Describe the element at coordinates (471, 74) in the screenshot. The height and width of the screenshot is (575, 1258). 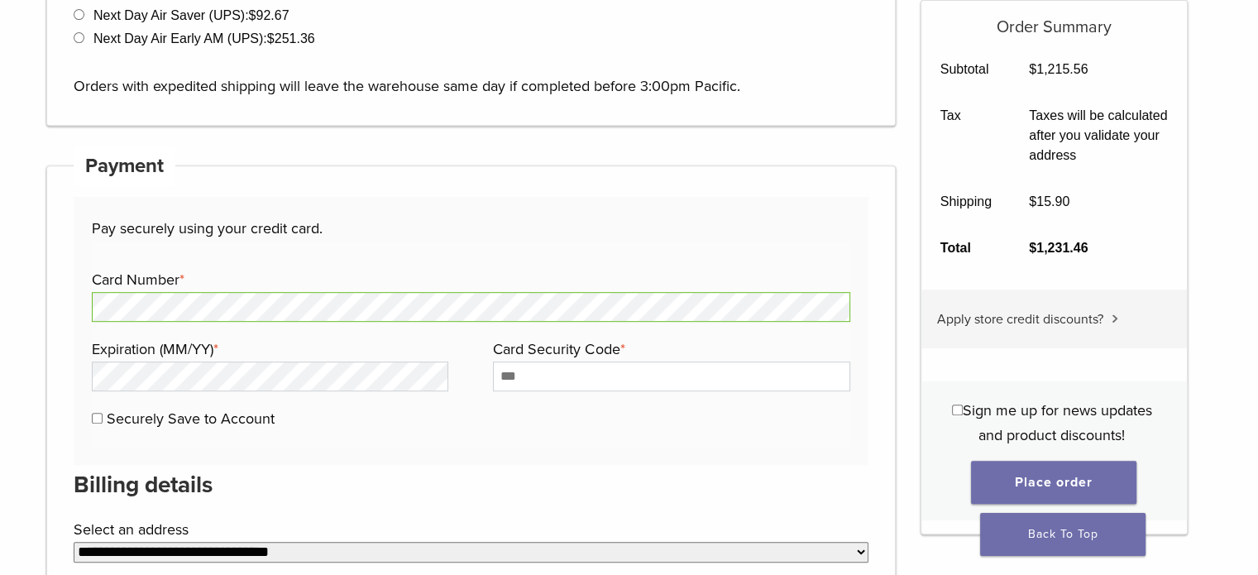
I see `p: Orders with expedited shipping will leave the warehouse same day if completed before 3:00pm Pacific.` at that location.